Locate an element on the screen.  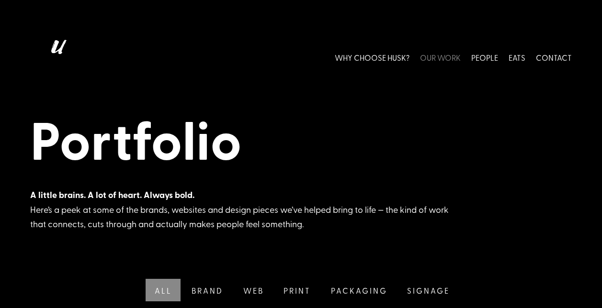
strong: A little brains. A lot of heart. Always bold. is located at coordinates (112, 195).